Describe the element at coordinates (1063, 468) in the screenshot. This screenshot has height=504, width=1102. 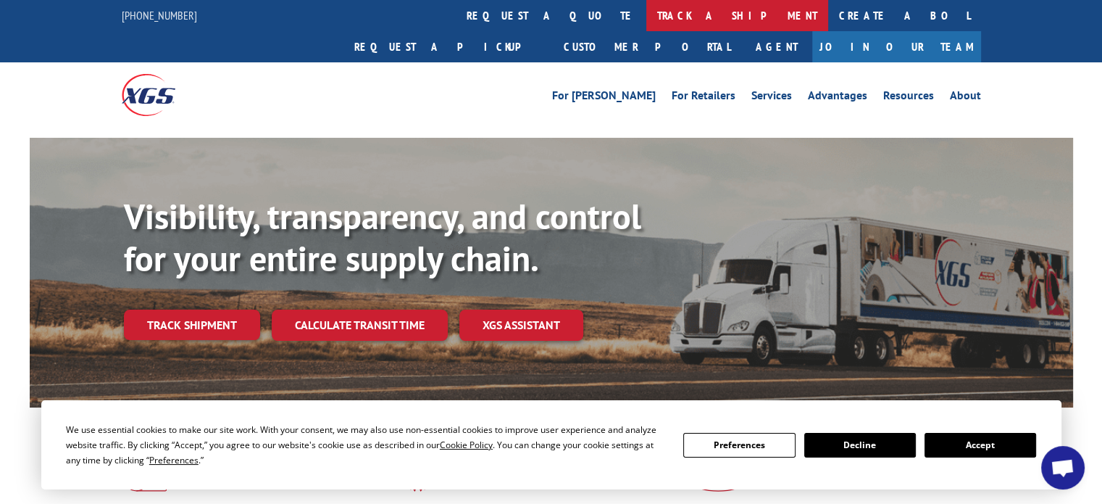
I see `a: Open chat` at that location.